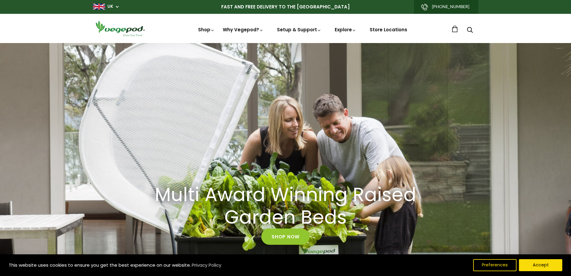 This screenshot has width=571, height=276. Describe the element at coordinates (100, 265) in the screenshot. I see `span: This website uses cookies to ensure you get the best experience on our website.` at that location.